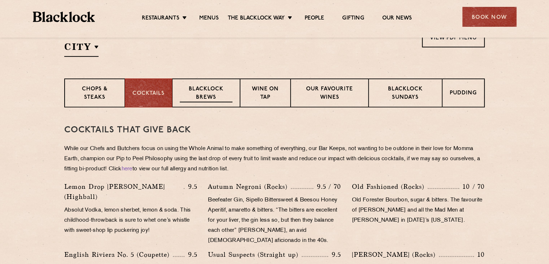 This screenshot has width=549, height=264. I want to click on a: Menus, so click(209, 19).